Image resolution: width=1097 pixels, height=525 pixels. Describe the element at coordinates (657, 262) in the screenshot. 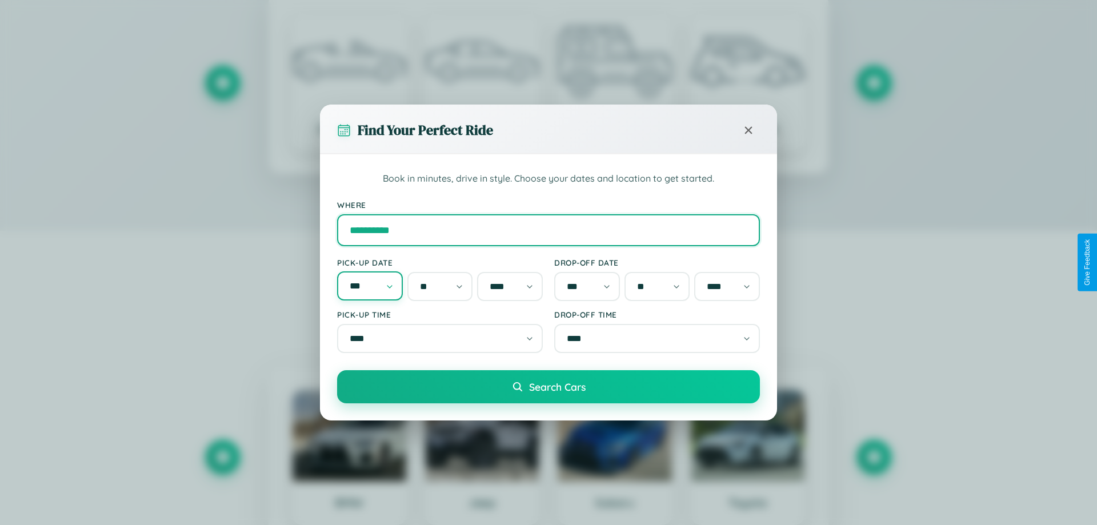

I see `label: Drop-off Date` at that location.